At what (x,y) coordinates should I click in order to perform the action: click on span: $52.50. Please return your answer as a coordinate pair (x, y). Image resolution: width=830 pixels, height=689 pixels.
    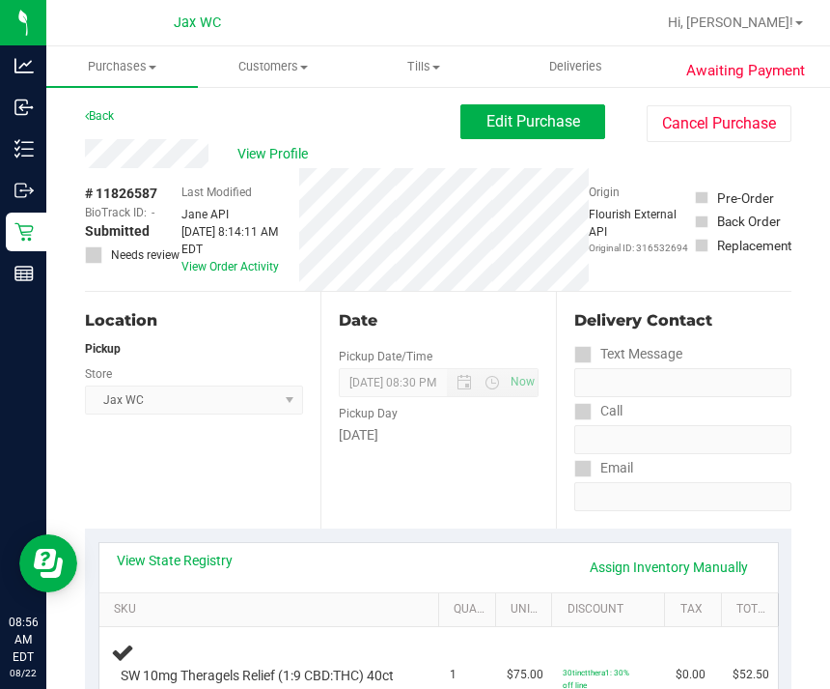
    Looking at the image, I should click on (751, 674).